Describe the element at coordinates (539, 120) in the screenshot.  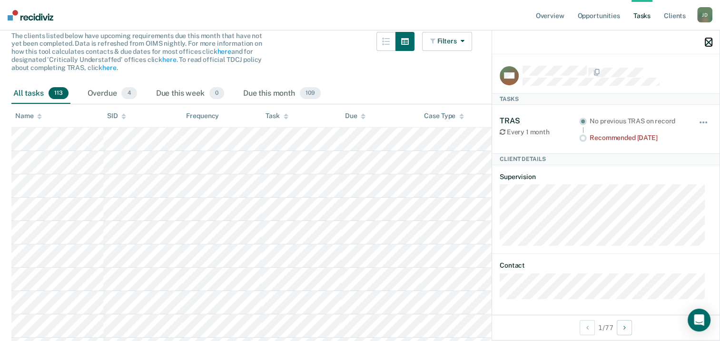
I see `div: TRAS` at that location.